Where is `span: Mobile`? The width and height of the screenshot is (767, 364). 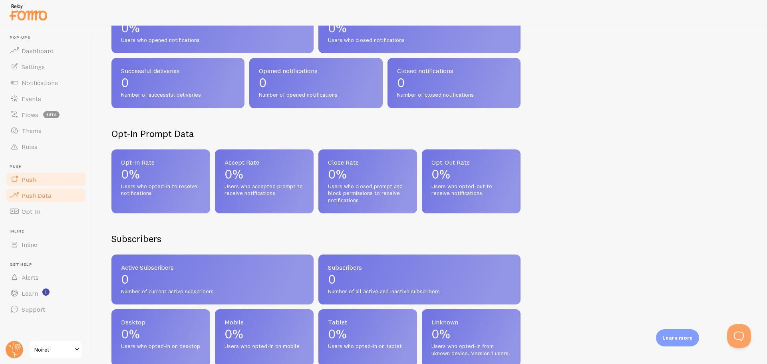 span: Mobile is located at coordinates (264, 322).